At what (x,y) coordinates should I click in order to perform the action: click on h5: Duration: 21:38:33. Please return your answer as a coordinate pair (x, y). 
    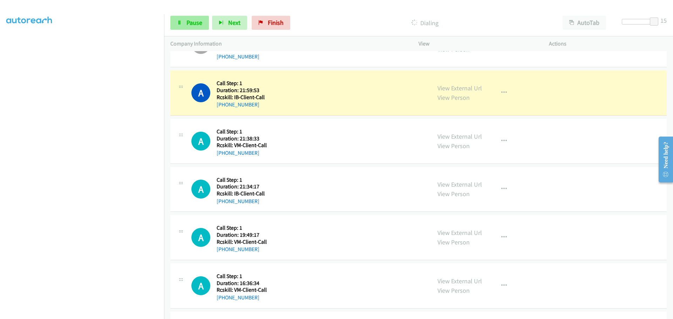
    Looking at the image, I should click on (242, 139).